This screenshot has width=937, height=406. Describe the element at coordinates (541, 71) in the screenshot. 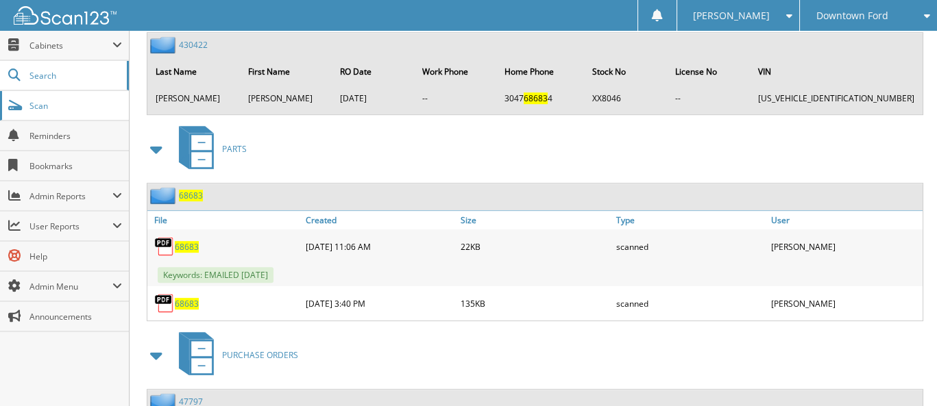

I see `th: Home Phone` at that location.